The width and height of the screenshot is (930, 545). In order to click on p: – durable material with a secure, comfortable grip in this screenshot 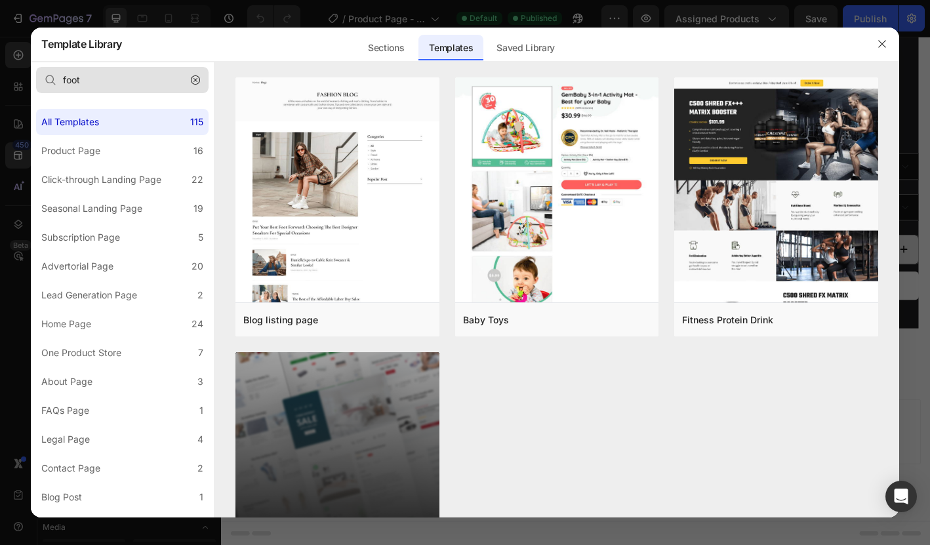, I will do `click(600, 87)`.